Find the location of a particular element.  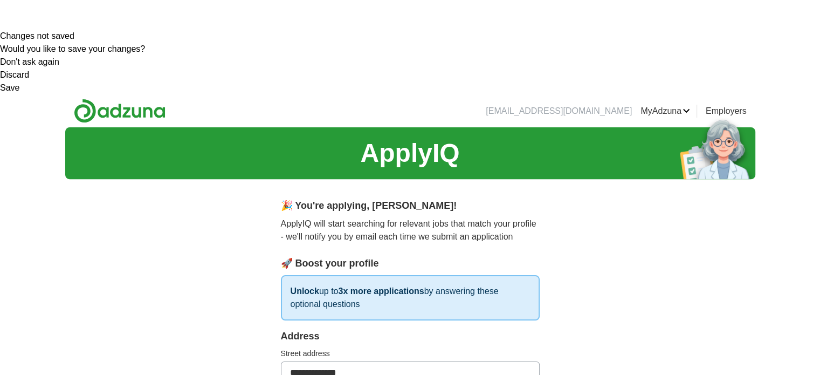

label: Street address is located at coordinates (410, 353).